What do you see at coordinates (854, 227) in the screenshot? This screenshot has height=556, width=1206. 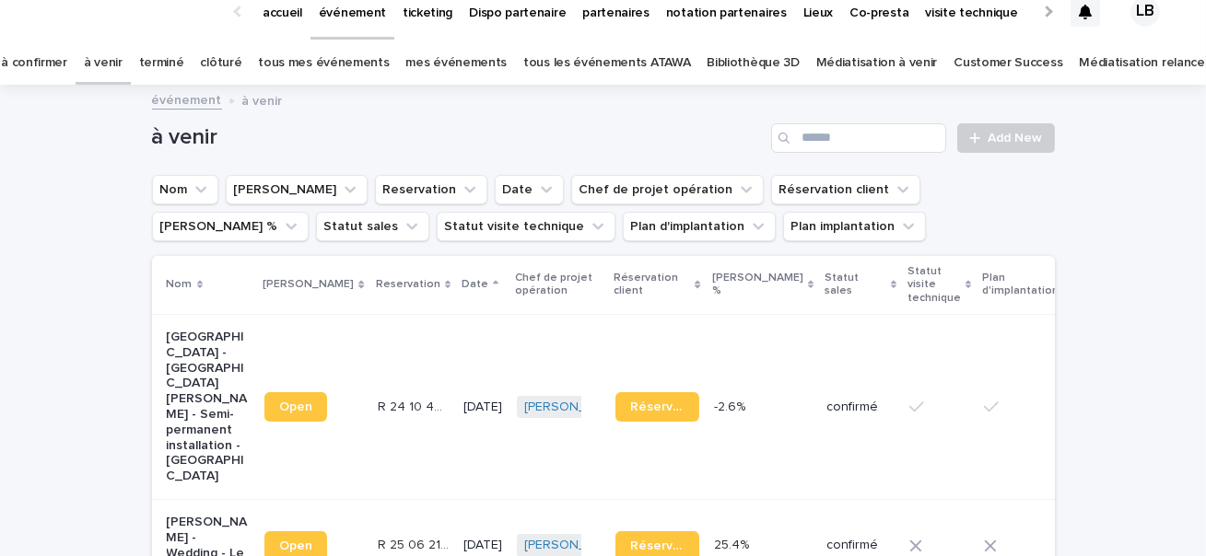 I see `button: Plan implantation` at bounding box center [854, 227].